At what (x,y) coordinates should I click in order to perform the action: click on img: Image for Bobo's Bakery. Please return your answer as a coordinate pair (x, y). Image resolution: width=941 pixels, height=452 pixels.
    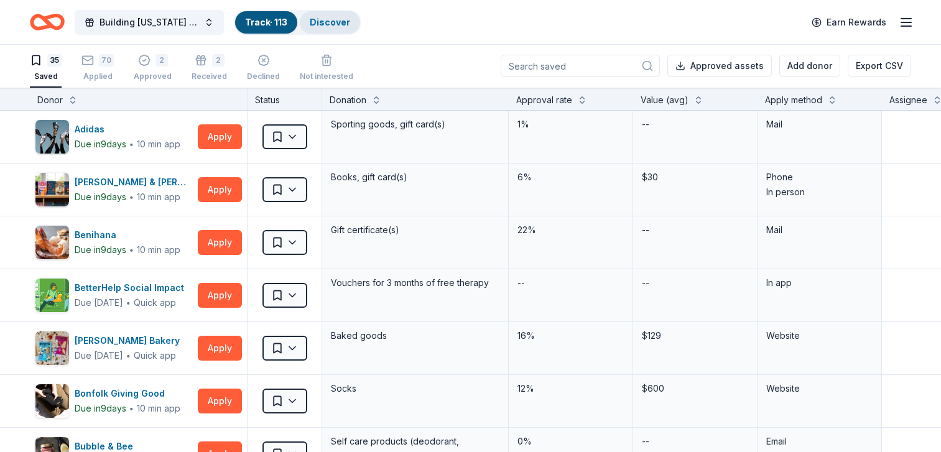
    Looking at the image, I should click on (52, 348).